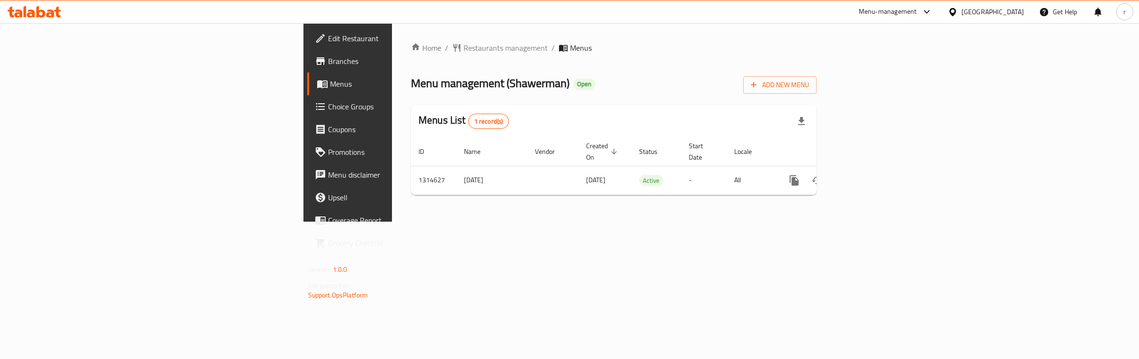 The image size is (1139, 359). Describe the element at coordinates (654, 151) in the screenshot. I see `span: Status` at that location.